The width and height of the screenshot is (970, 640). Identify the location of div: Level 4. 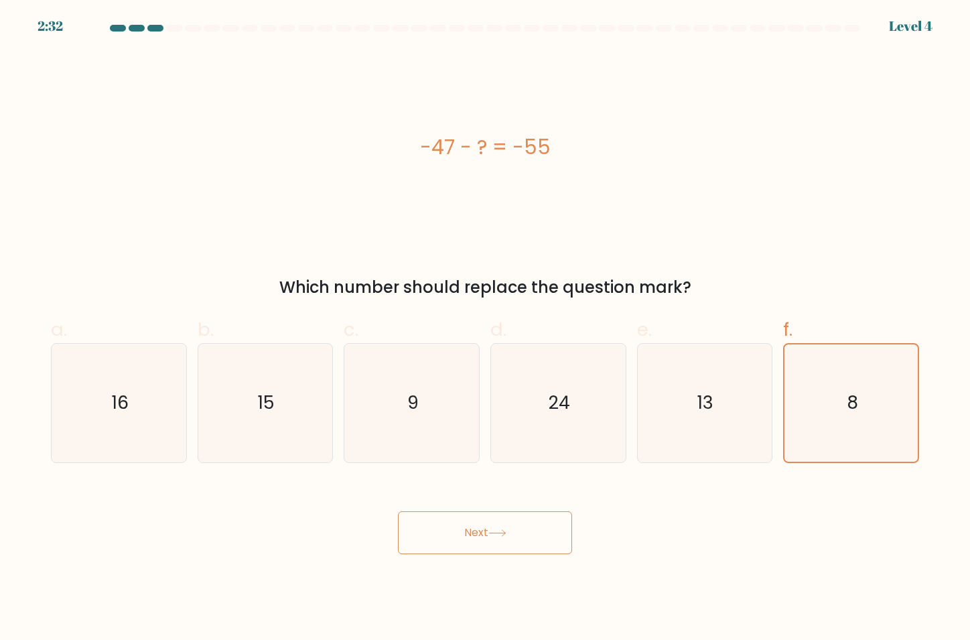
(911, 26).